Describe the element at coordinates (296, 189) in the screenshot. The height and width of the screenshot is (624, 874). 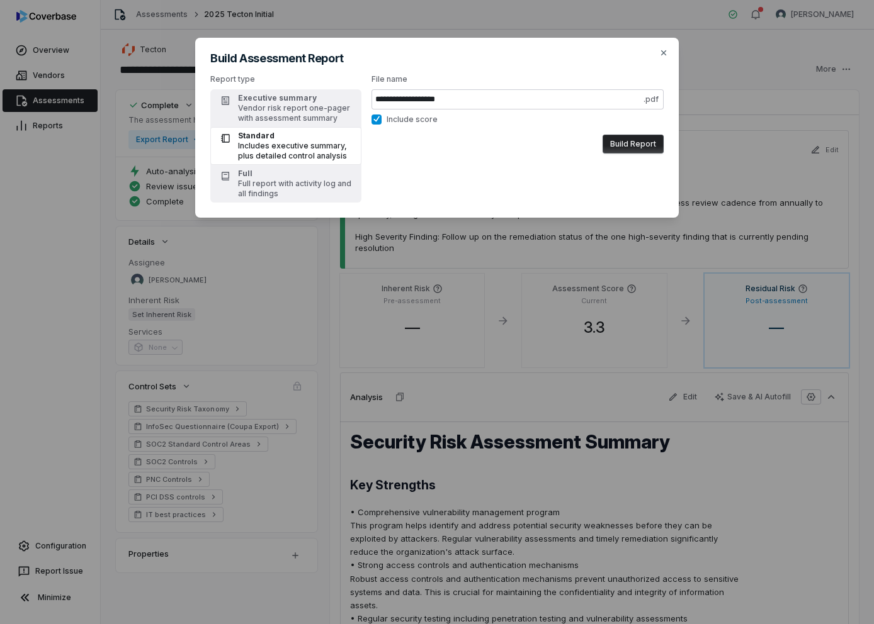
I see `div: Full report with activity log and all findings` at that location.